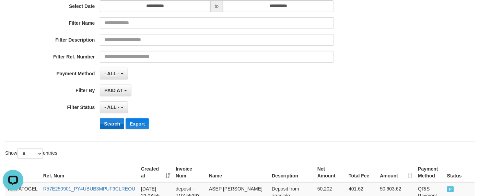 The height and width of the screenshot is (196, 480). I want to click on span: to, so click(217, 6).